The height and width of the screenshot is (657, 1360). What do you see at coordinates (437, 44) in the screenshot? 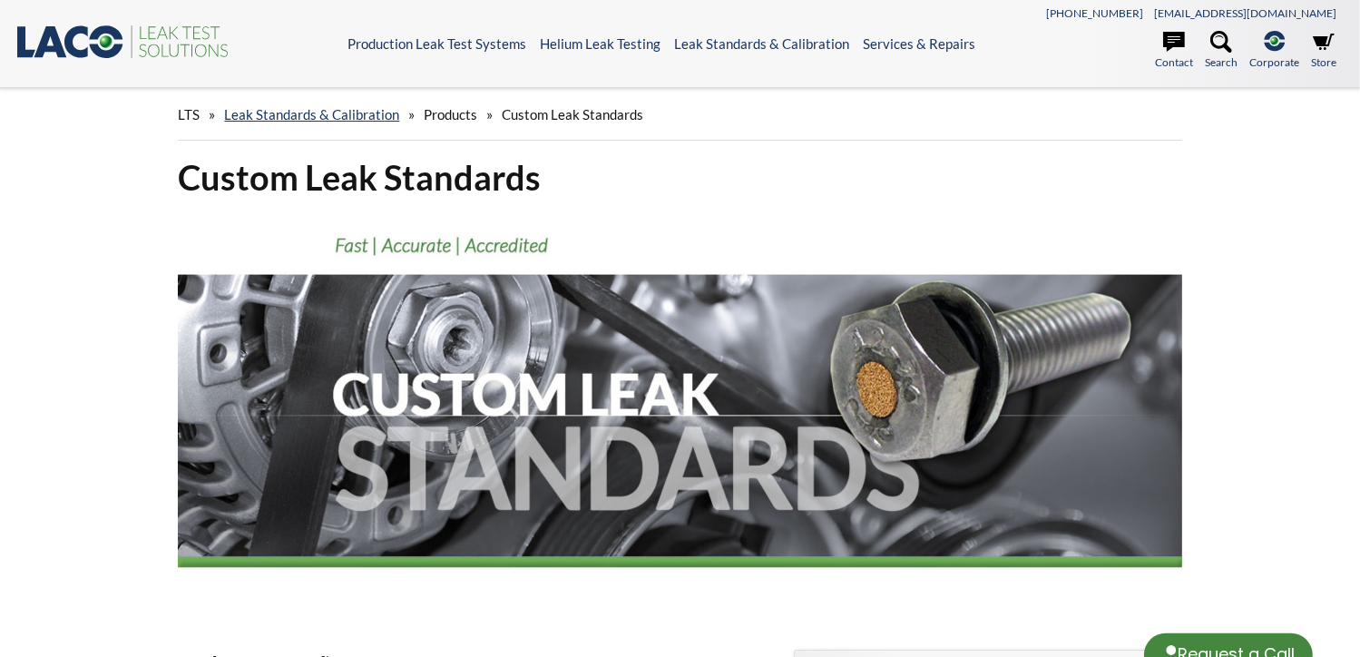
I see `a: Production Leak Test Systems` at bounding box center [437, 44].